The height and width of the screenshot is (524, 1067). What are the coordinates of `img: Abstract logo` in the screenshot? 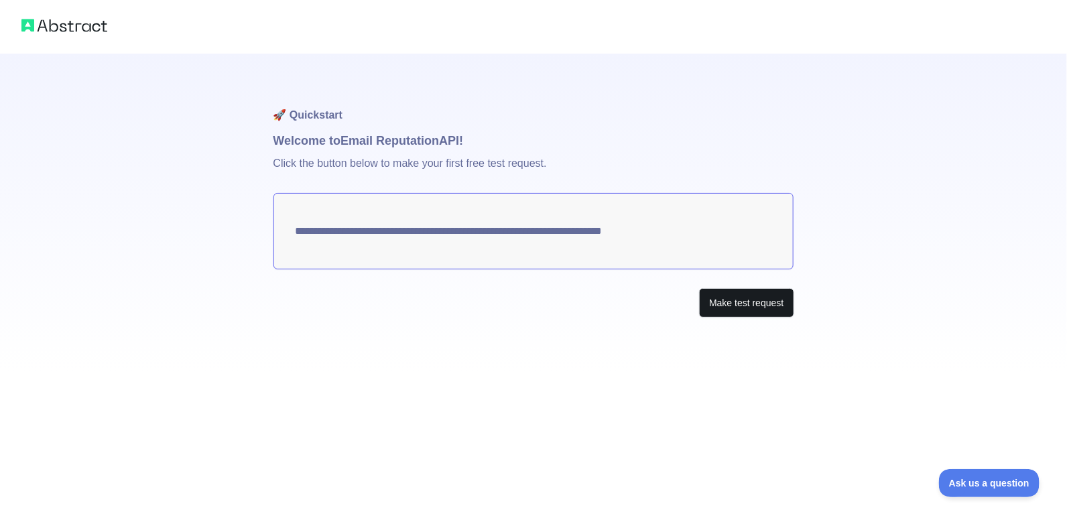 It's located at (64, 25).